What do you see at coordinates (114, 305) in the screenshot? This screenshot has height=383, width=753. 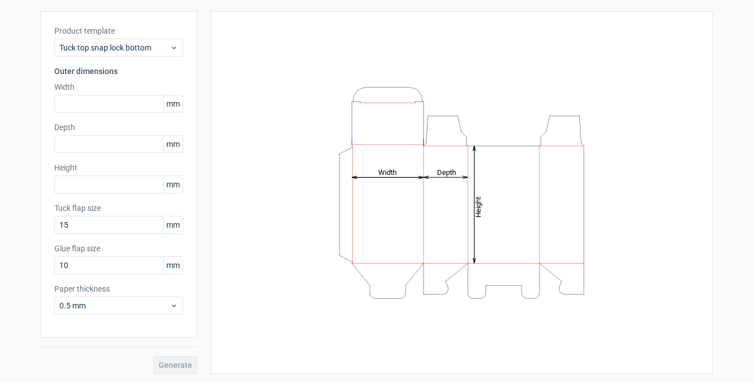 I see `span: 0.5 mm` at bounding box center [114, 305].